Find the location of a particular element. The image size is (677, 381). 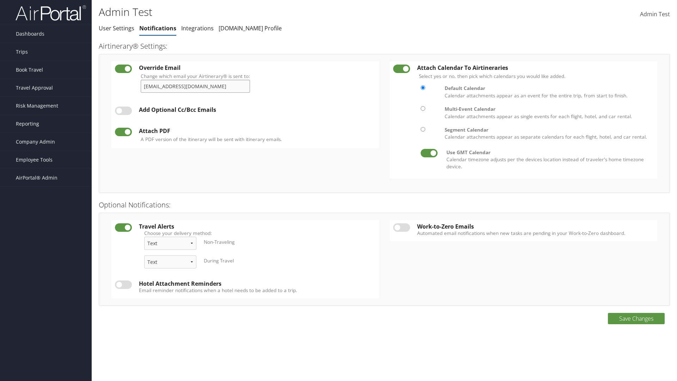

label: Choose your delivery method: is located at coordinates (257, 233).